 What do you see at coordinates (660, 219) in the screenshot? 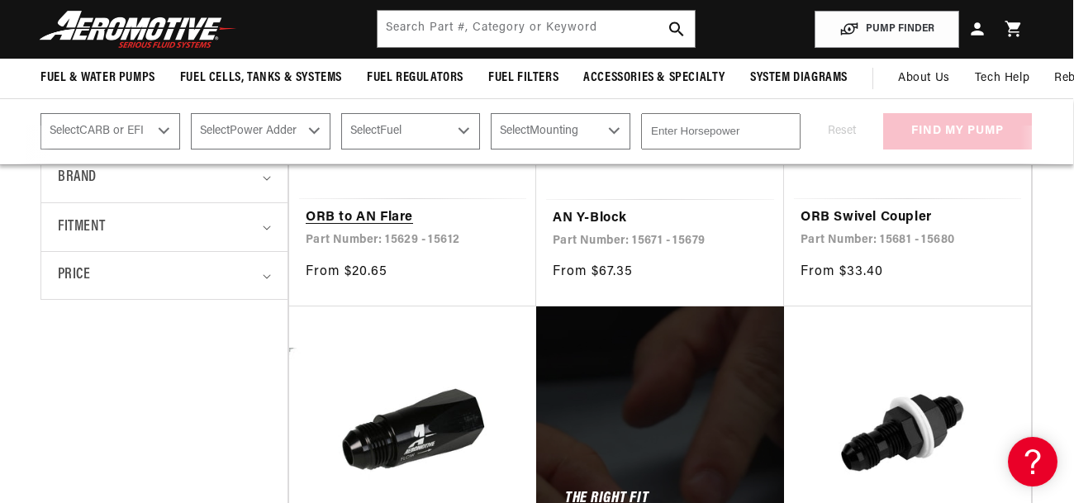
I see `a: AN Y-Block` at bounding box center [660, 219].